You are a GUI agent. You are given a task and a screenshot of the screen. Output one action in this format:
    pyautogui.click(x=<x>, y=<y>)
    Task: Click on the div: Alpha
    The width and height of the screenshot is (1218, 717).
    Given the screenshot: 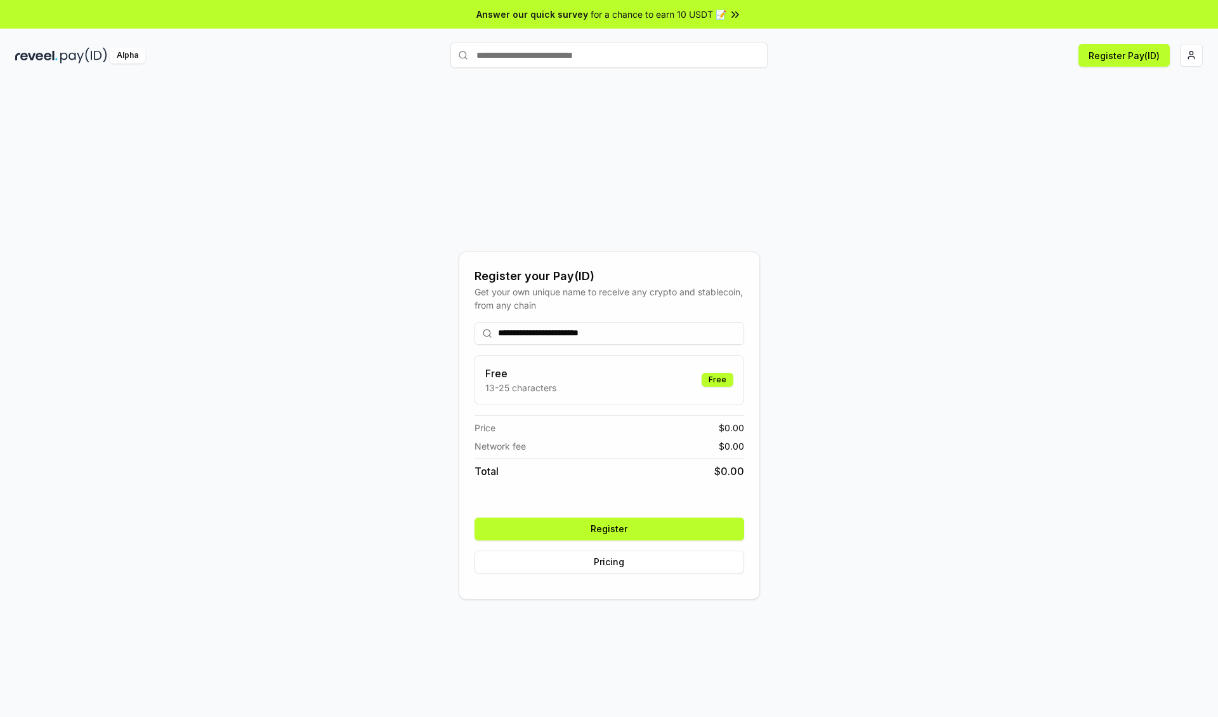 What is the action you would take?
    pyautogui.click(x=128, y=55)
    